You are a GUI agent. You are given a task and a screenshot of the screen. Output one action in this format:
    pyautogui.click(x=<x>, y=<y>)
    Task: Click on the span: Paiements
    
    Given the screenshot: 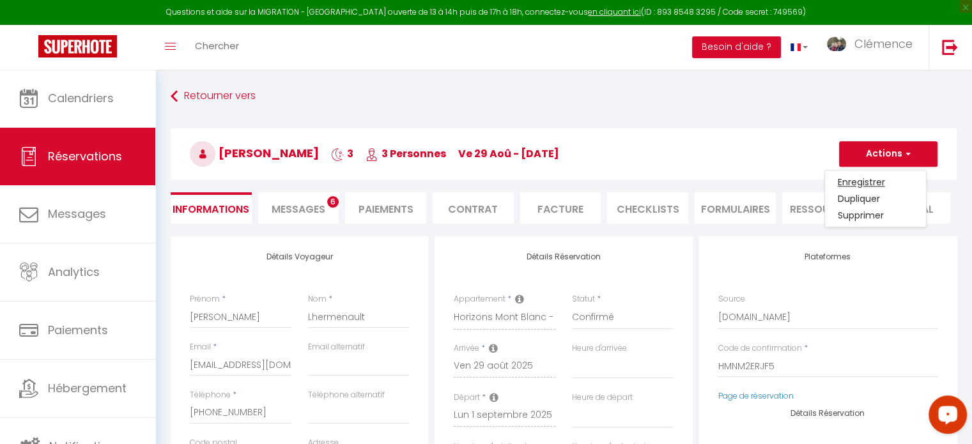 What is the action you would take?
    pyautogui.click(x=78, y=330)
    